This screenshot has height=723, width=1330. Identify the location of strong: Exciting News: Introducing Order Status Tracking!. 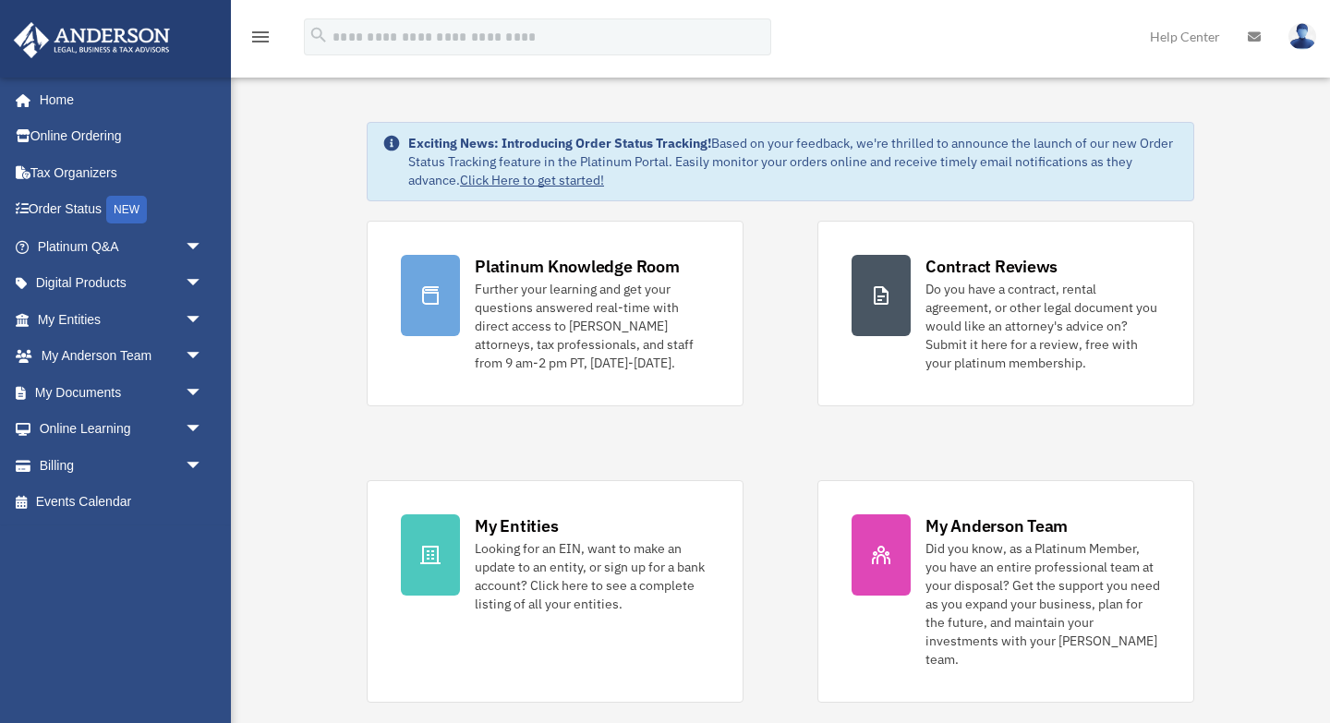
(560, 143).